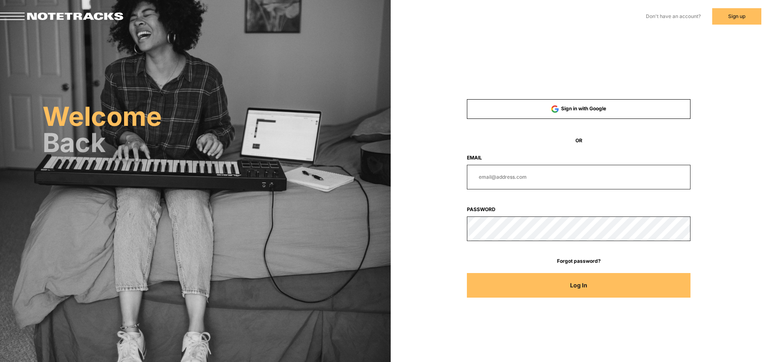 The width and height of the screenshot is (781, 362). What do you see at coordinates (579, 158) in the screenshot?
I see `label: Email` at bounding box center [579, 158].